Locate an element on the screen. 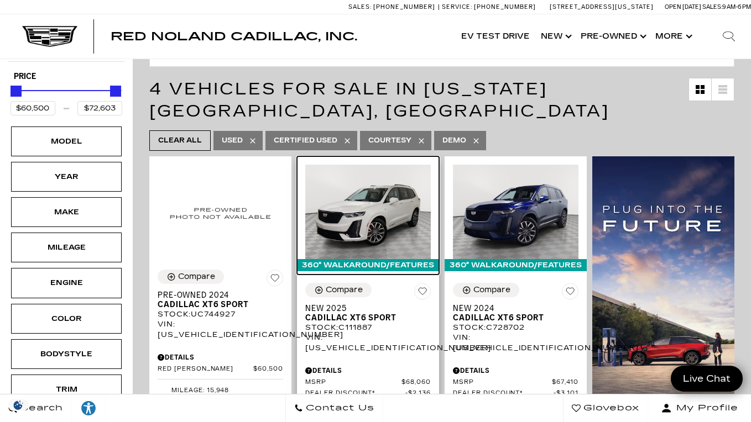  div: Pricing Details - Pre-Owned 2024 Cadillac XT6 Sport is located at coordinates (220, 358).